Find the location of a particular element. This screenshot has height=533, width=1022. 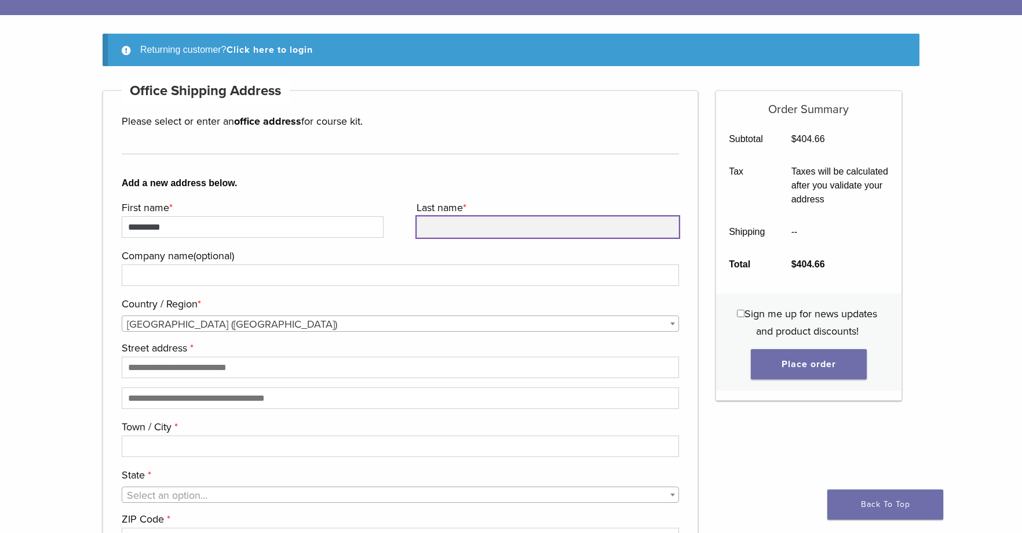

button: Place order is located at coordinates (809, 364).